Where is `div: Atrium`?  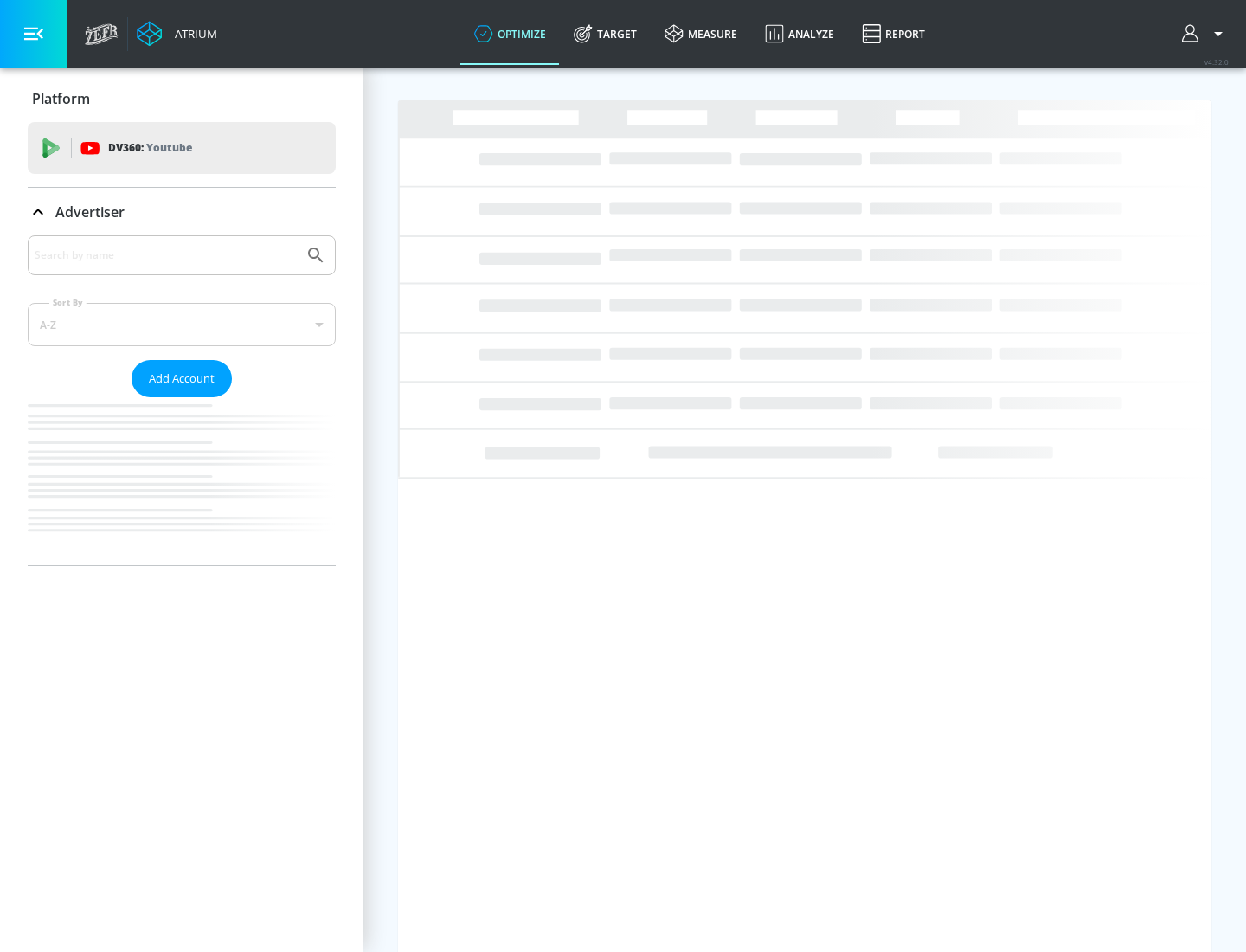 div: Atrium is located at coordinates (192, 34).